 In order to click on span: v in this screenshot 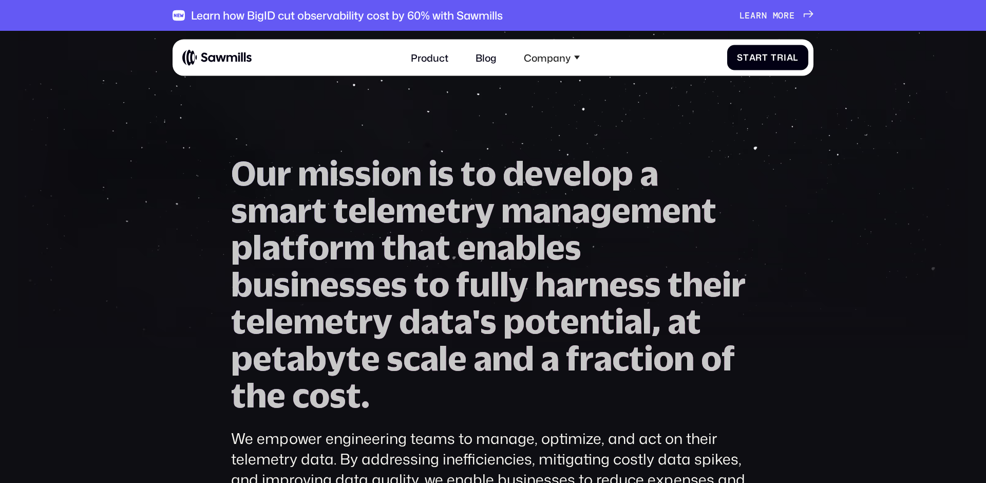, I will do `click(553, 173)`.